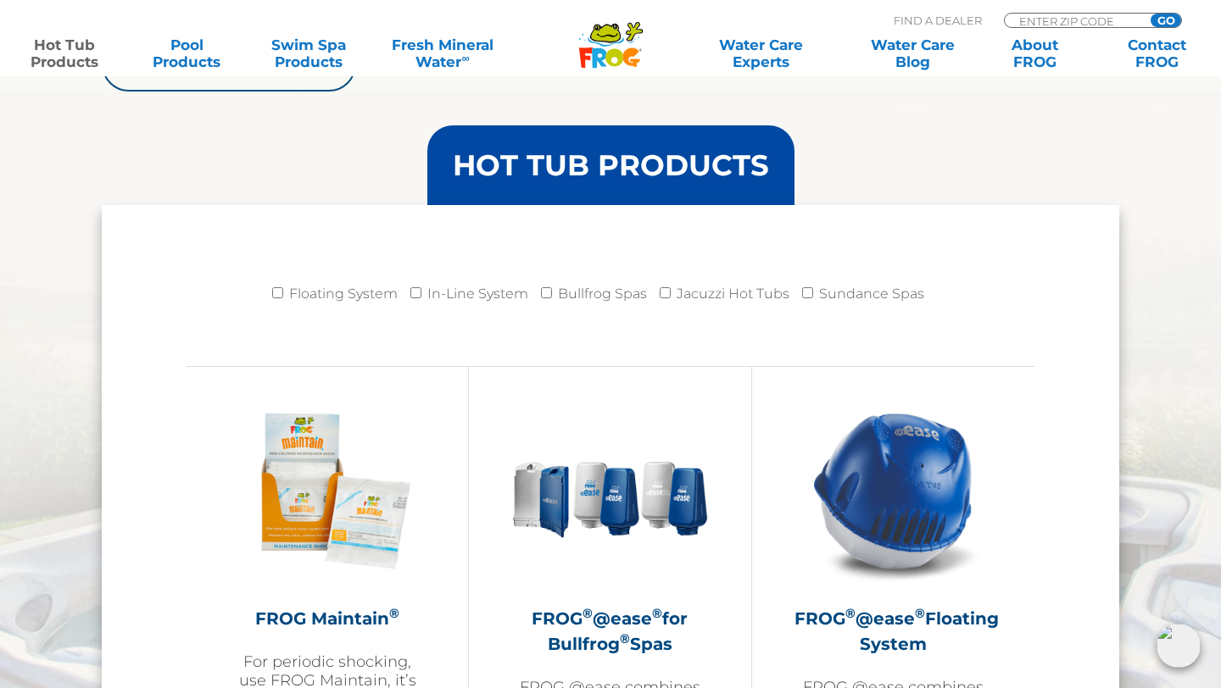  Describe the element at coordinates (610, 165) in the screenshot. I see `h3: HOT TUB PRODUCTS` at that location.